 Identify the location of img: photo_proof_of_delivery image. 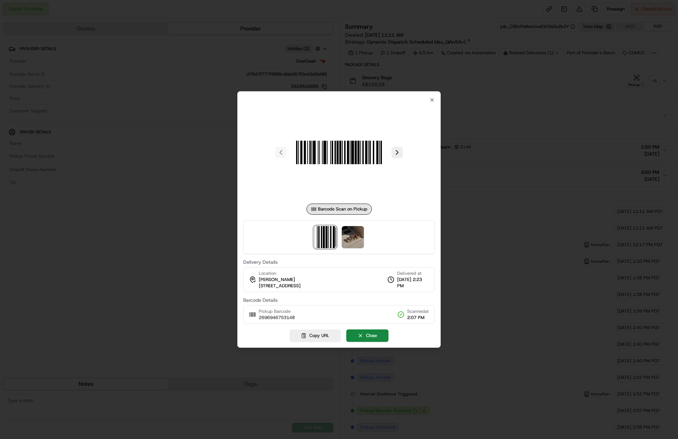
(353, 237).